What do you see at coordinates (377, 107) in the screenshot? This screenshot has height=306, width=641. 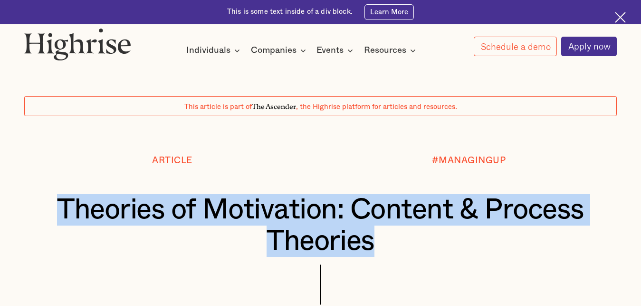 I see `span: , the Highrise platform for articles and resources.` at bounding box center [377, 107].